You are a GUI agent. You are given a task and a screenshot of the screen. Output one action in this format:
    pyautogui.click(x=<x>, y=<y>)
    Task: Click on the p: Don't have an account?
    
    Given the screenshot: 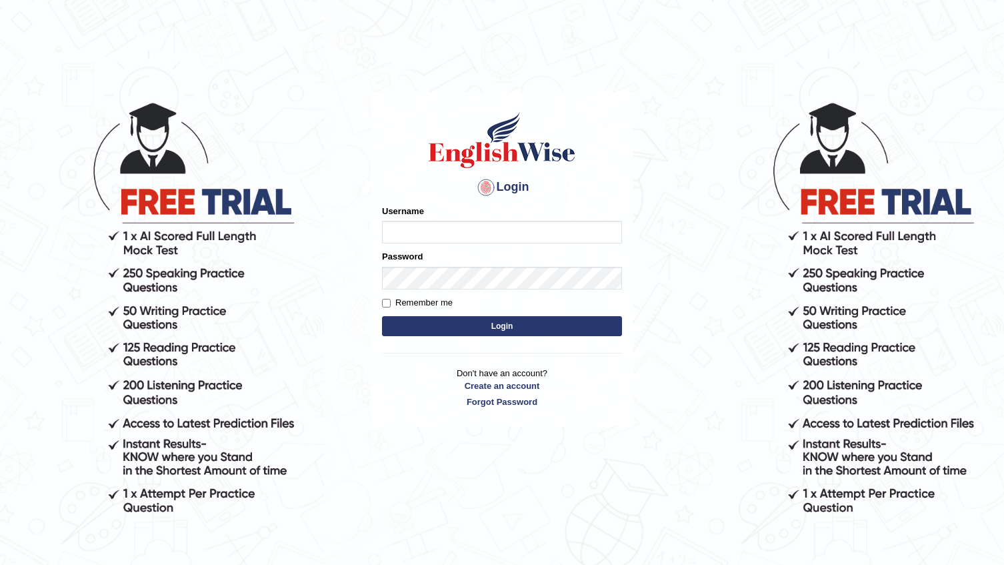 What is the action you would take?
    pyautogui.click(x=502, y=387)
    